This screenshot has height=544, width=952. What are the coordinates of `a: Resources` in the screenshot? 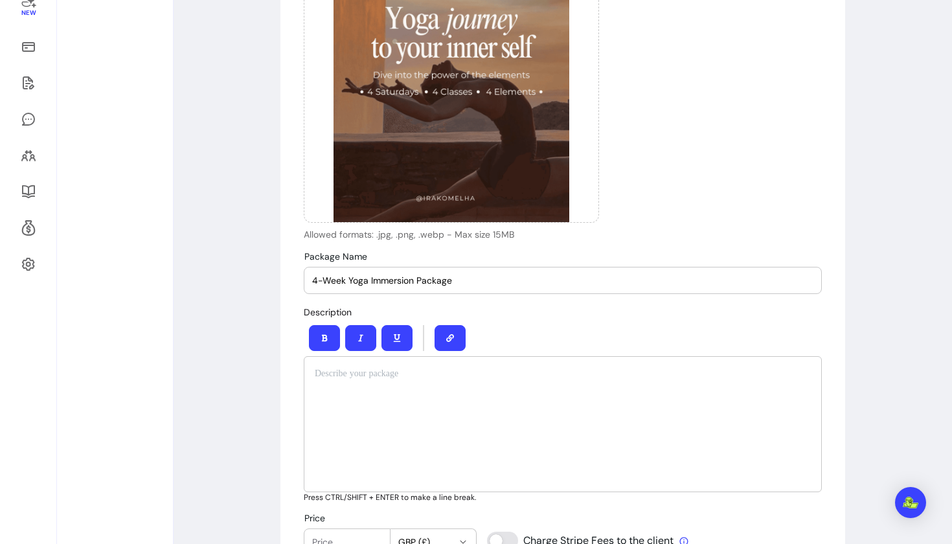 It's located at (28, 192).